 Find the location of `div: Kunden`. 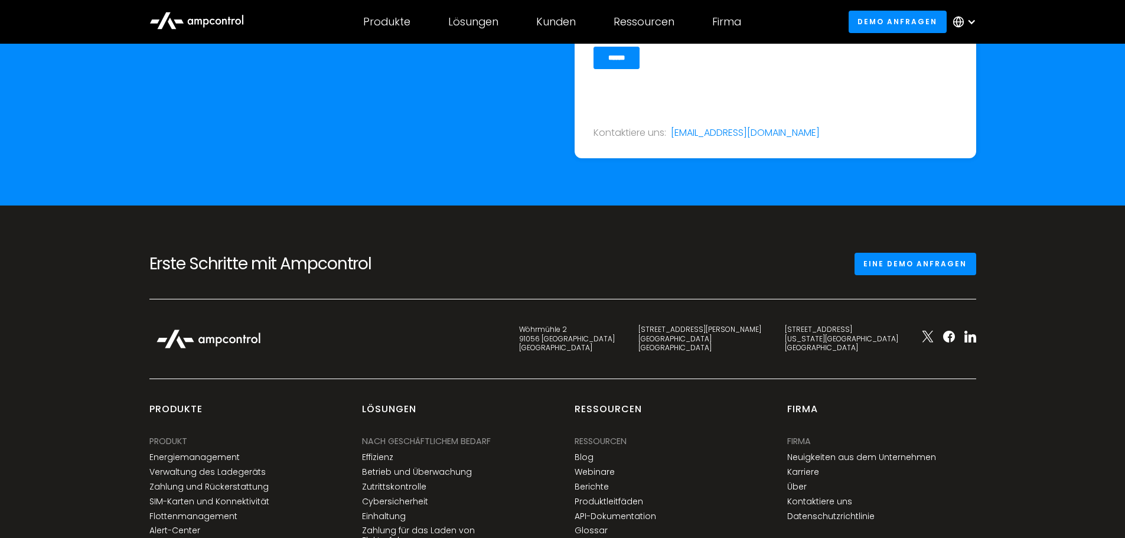

div: Kunden is located at coordinates (556, 22).